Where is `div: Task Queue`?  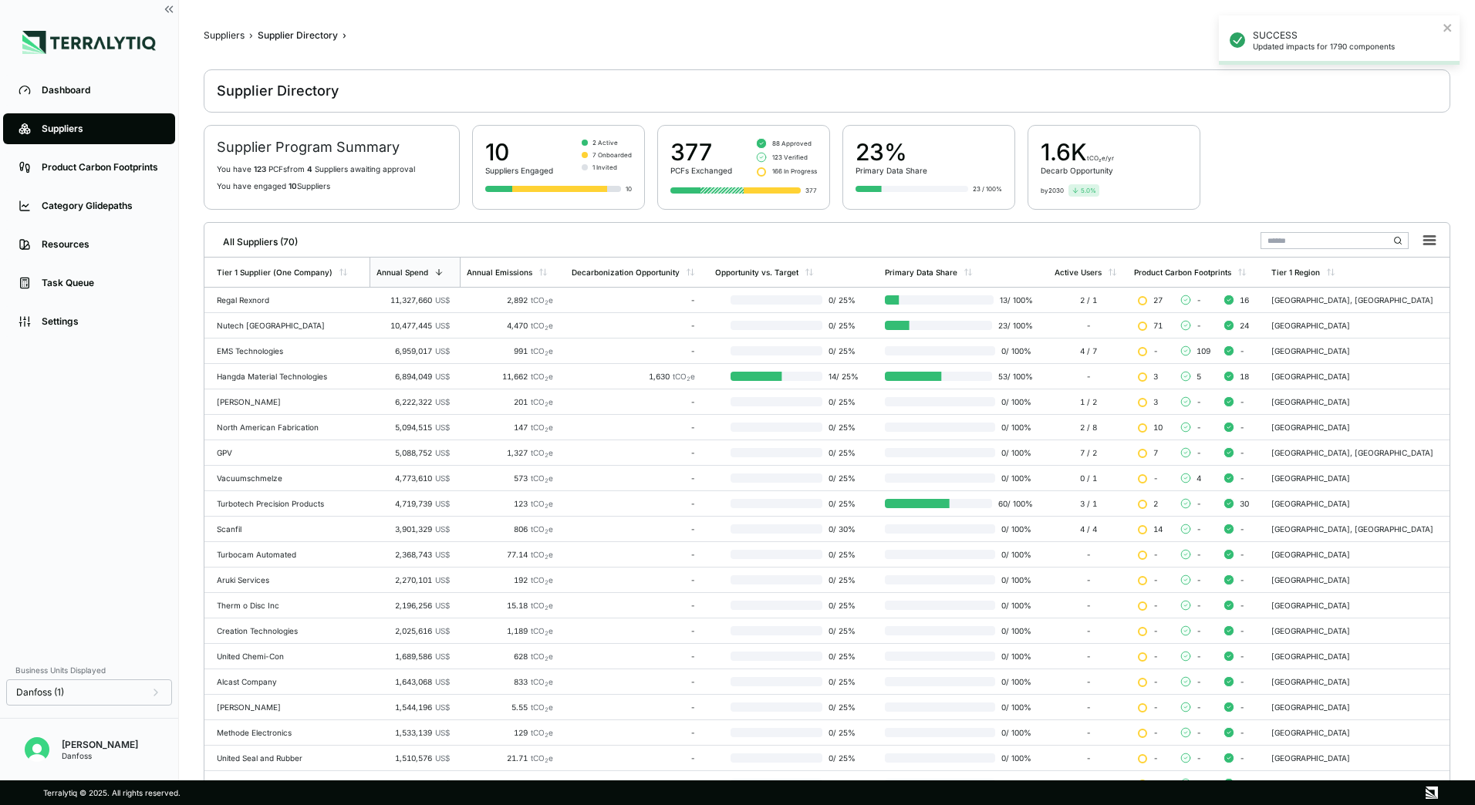 div: Task Queue is located at coordinates (100, 283).